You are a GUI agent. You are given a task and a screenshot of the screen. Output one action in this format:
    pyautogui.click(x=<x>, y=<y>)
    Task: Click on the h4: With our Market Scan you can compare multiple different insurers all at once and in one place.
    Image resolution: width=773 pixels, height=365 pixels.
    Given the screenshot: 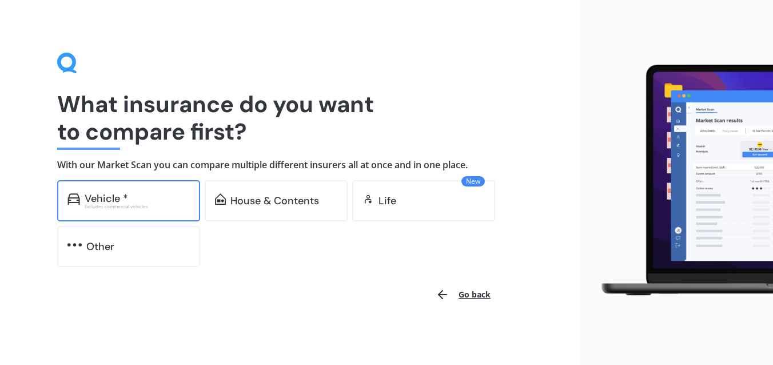 What is the action you would take?
    pyautogui.click(x=290, y=165)
    